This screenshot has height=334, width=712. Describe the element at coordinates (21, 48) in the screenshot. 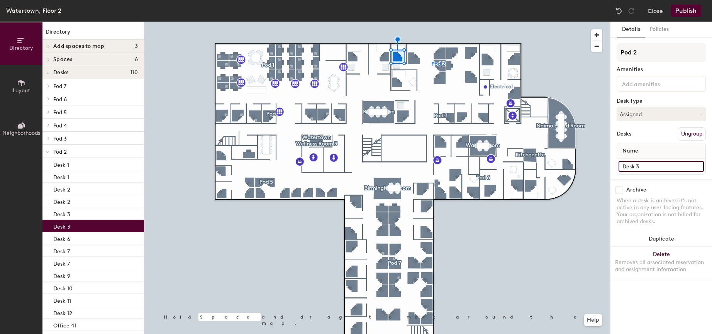

I see `span: Directory` at that location.